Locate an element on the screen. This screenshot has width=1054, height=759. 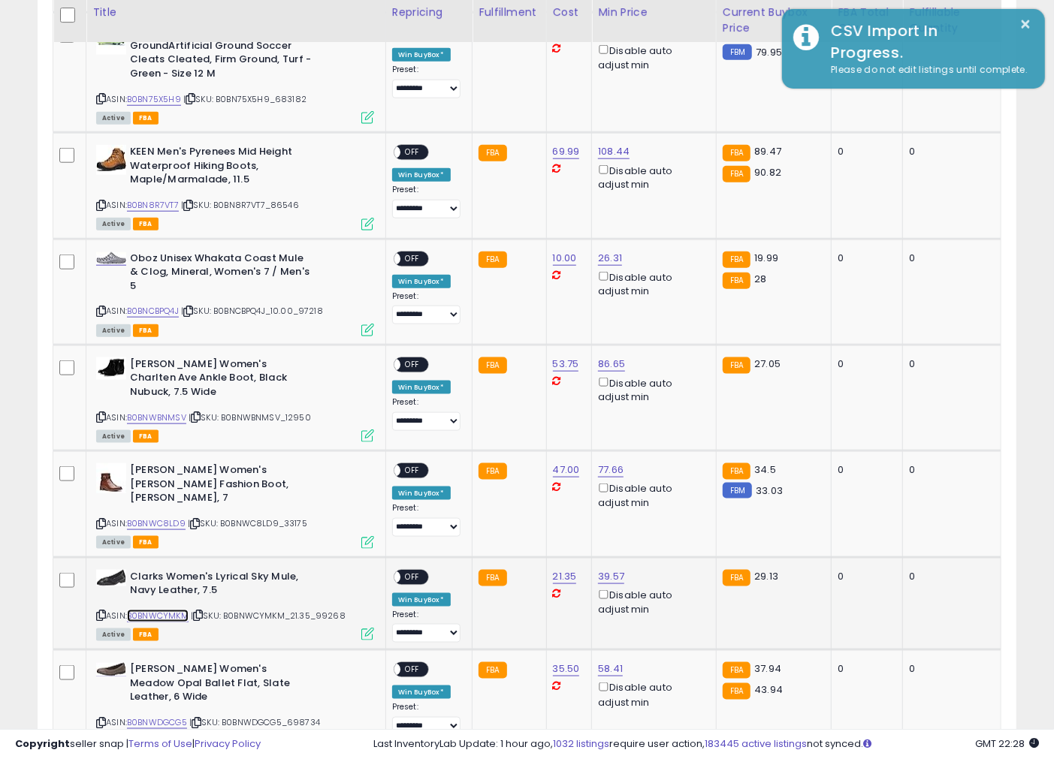
span: 28 is located at coordinates (760, 279).